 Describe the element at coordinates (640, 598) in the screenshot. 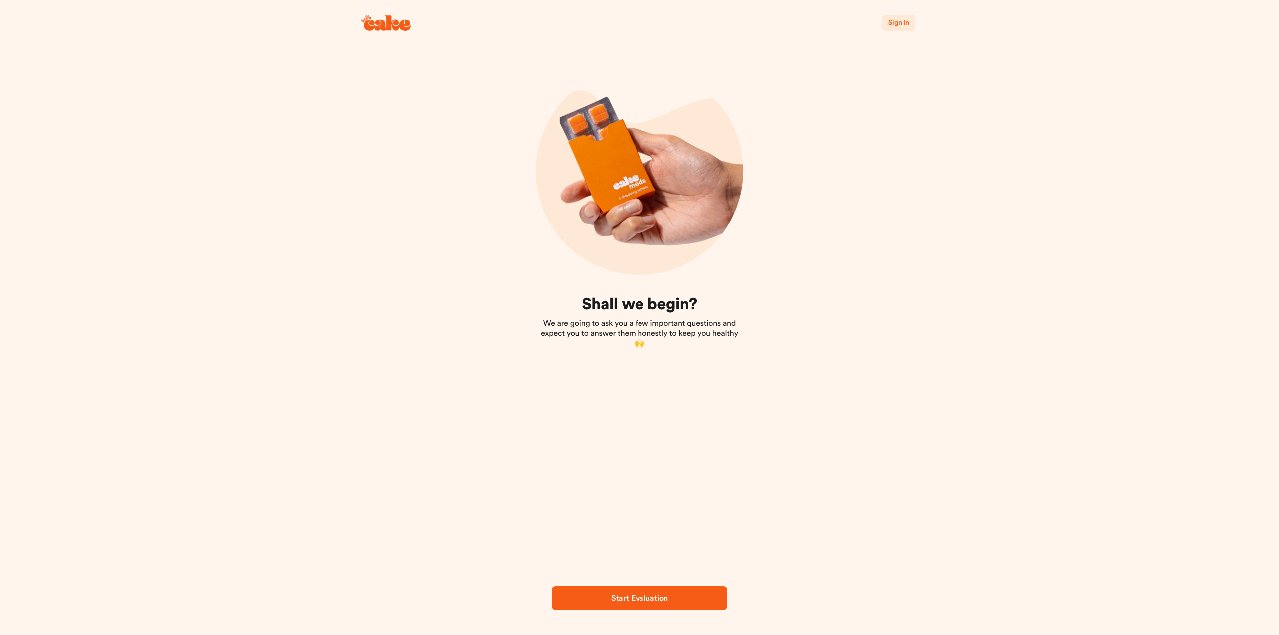

I see `button: Start Evaluation` at that location.